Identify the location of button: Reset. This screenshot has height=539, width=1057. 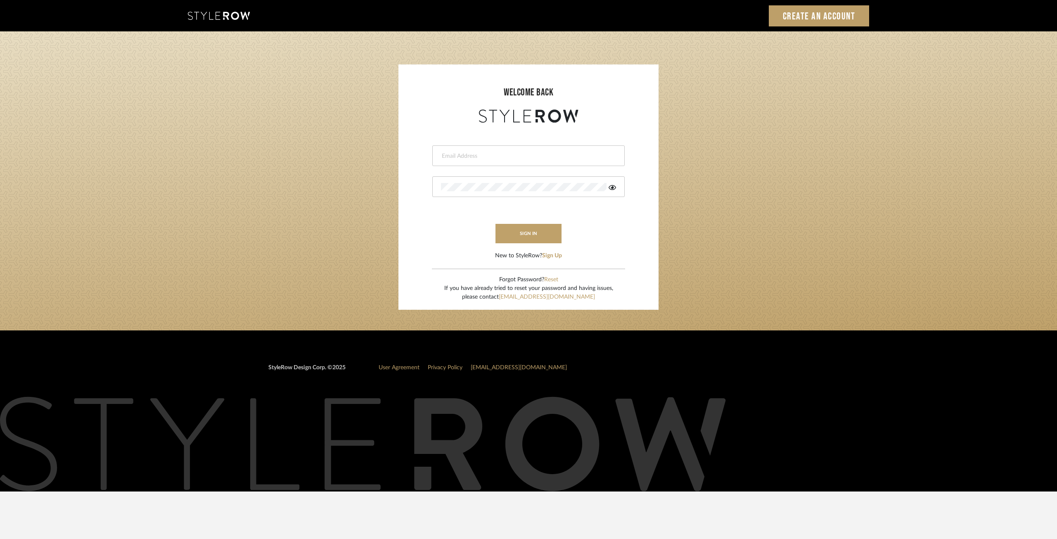
(551, 279).